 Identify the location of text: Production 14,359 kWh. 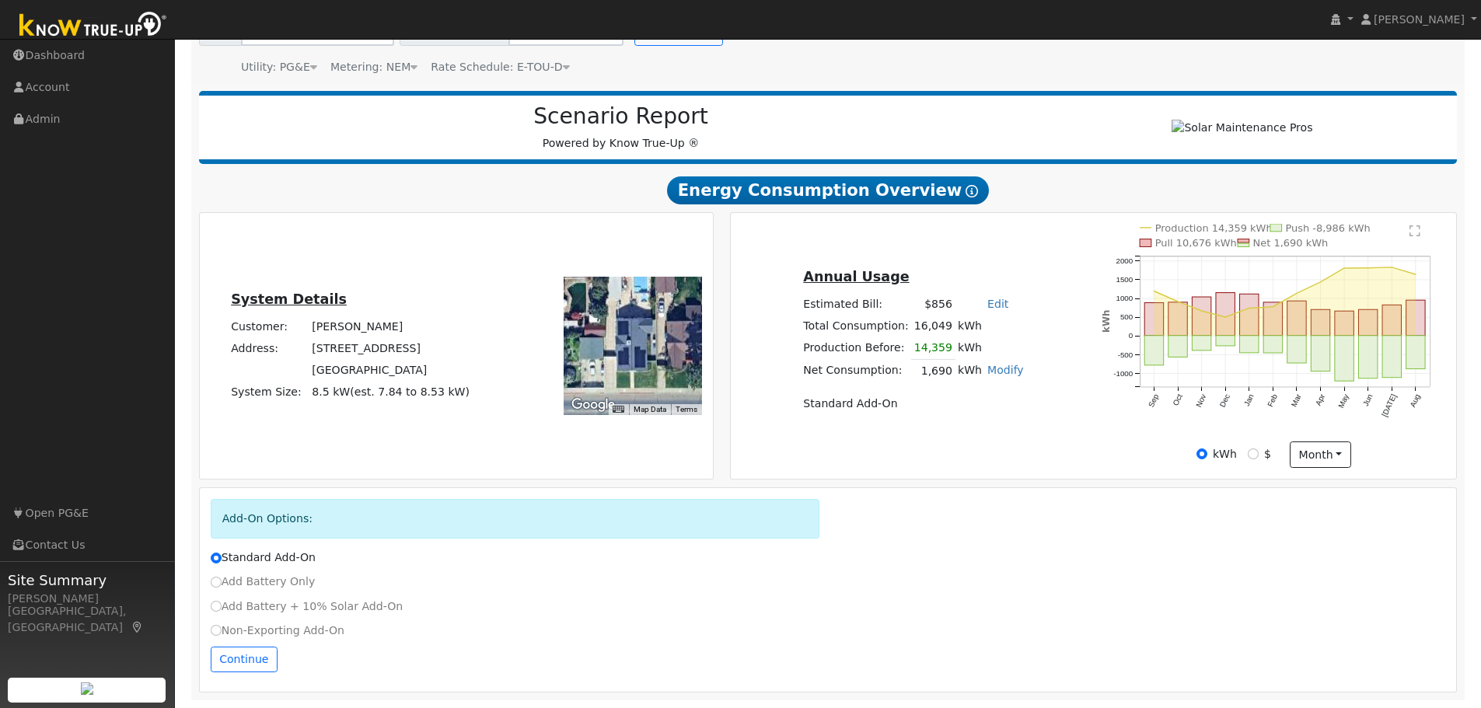
(1213, 228).